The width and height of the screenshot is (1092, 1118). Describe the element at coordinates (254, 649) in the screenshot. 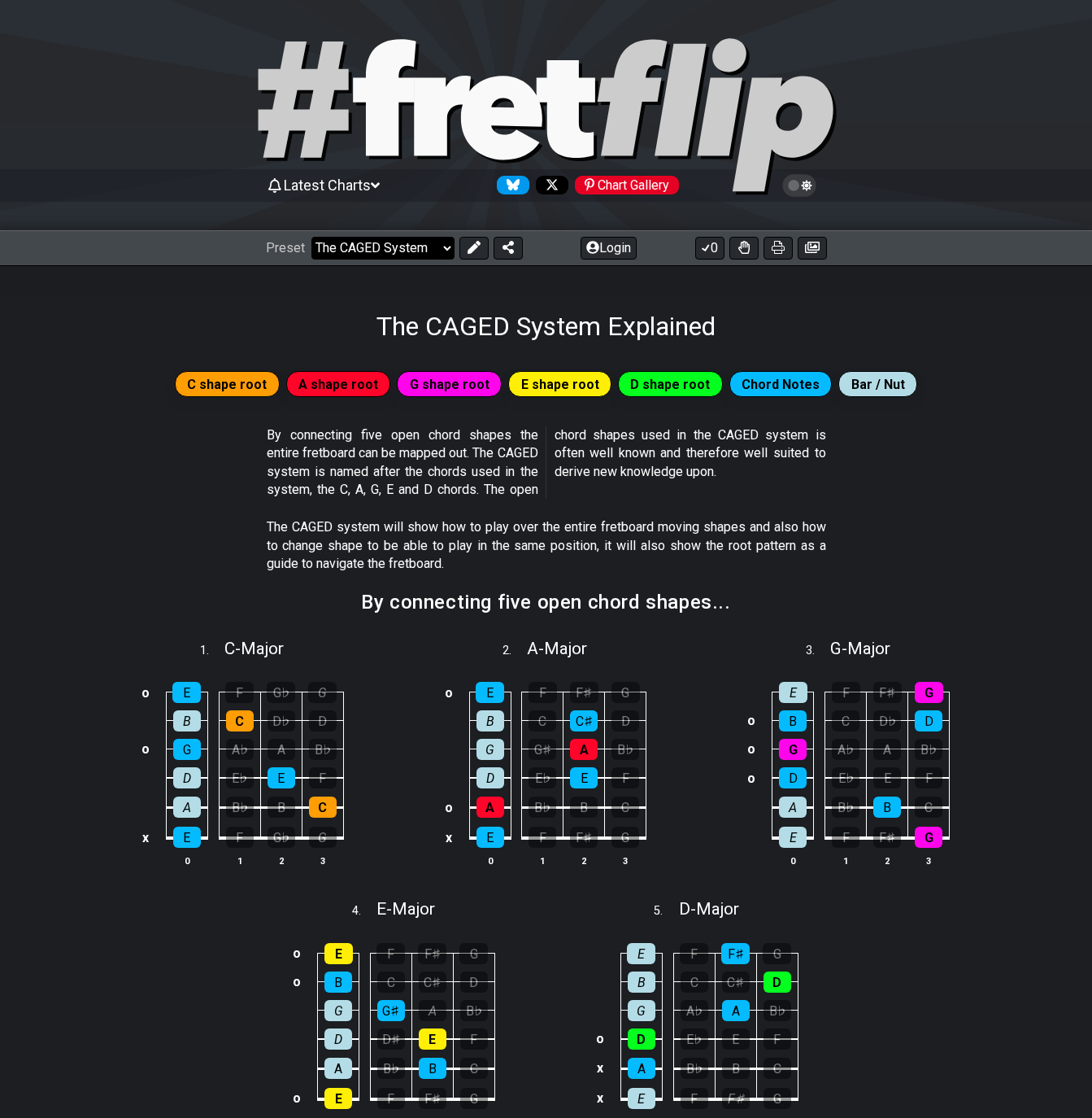

I see `span: C - Major` at that location.